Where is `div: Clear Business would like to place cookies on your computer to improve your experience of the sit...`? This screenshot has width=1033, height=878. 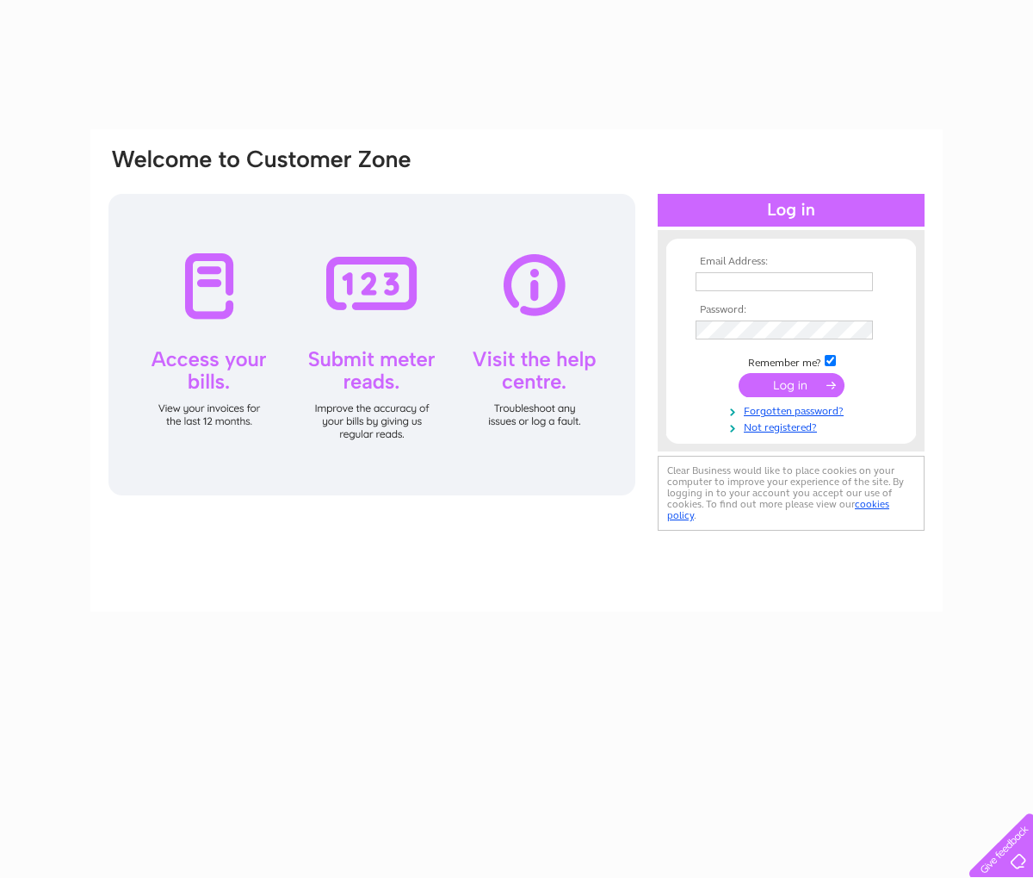
div: Clear Business would like to place cookies on your computer to improve your experience of the sit... is located at coordinates (791, 493).